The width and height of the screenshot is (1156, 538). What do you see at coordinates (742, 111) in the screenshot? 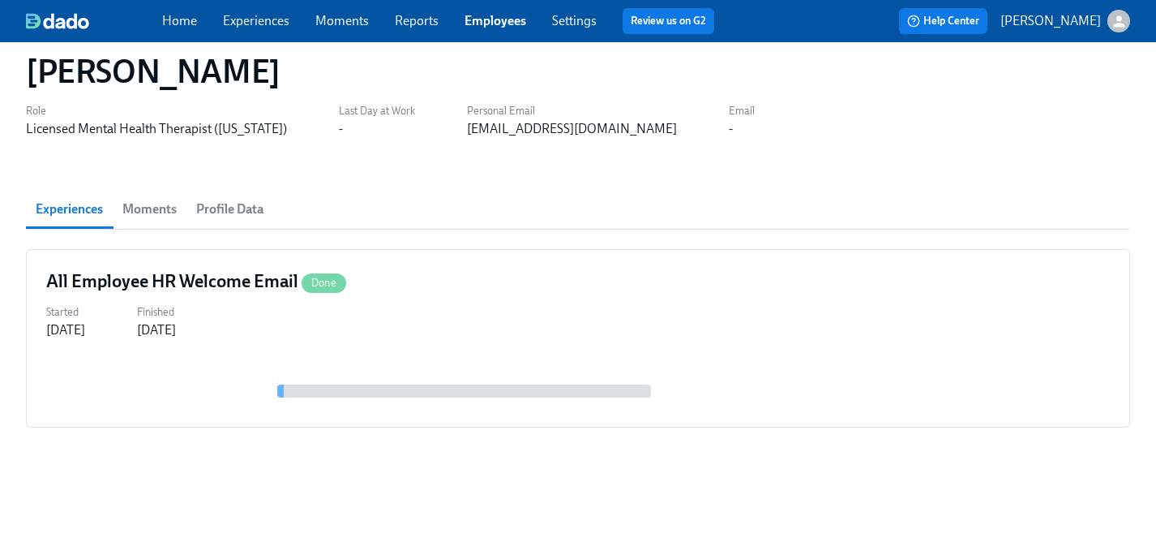
I see `label: Email` at bounding box center [742, 111].